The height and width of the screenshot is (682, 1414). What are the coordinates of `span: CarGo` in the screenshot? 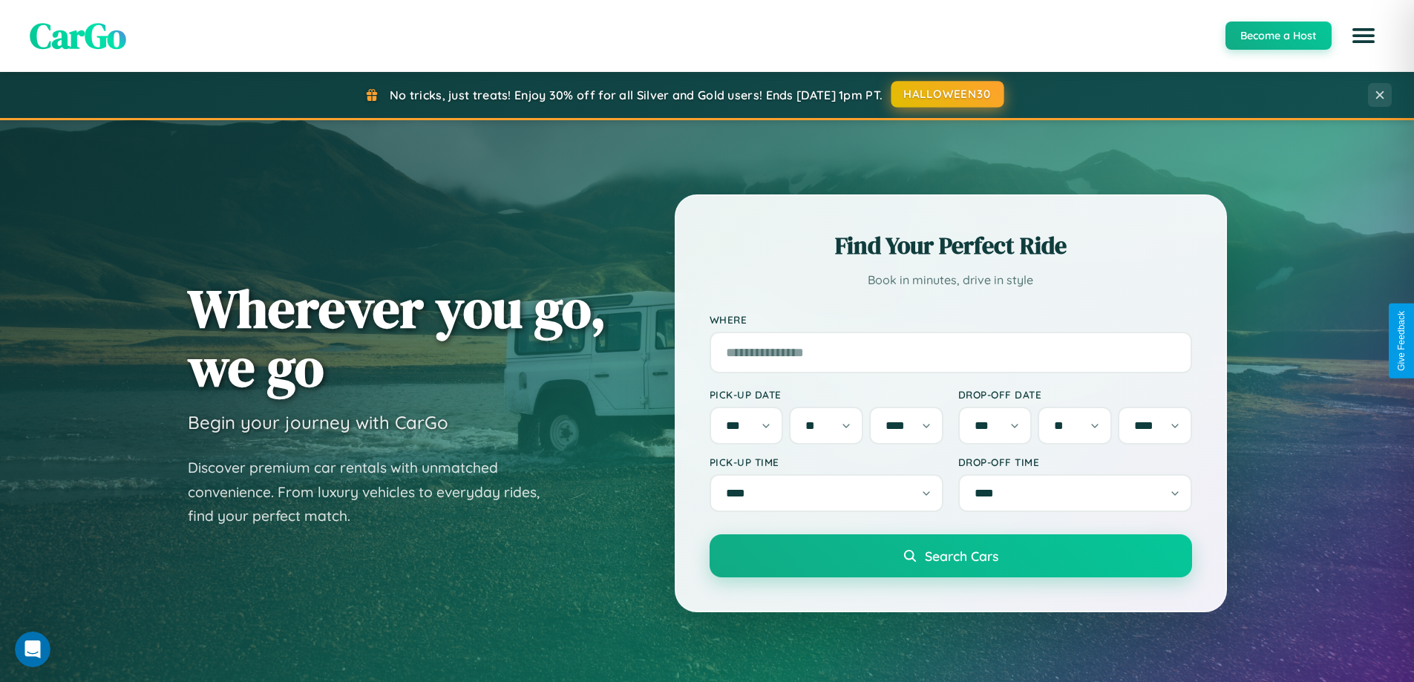 It's located at (78, 36).